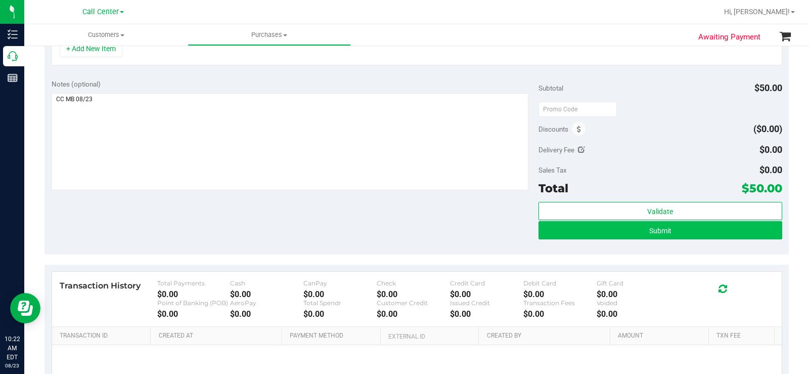  Describe the element at coordinates (556, 150) in the screenshot. I see `span: Delivery Fee` at that location.